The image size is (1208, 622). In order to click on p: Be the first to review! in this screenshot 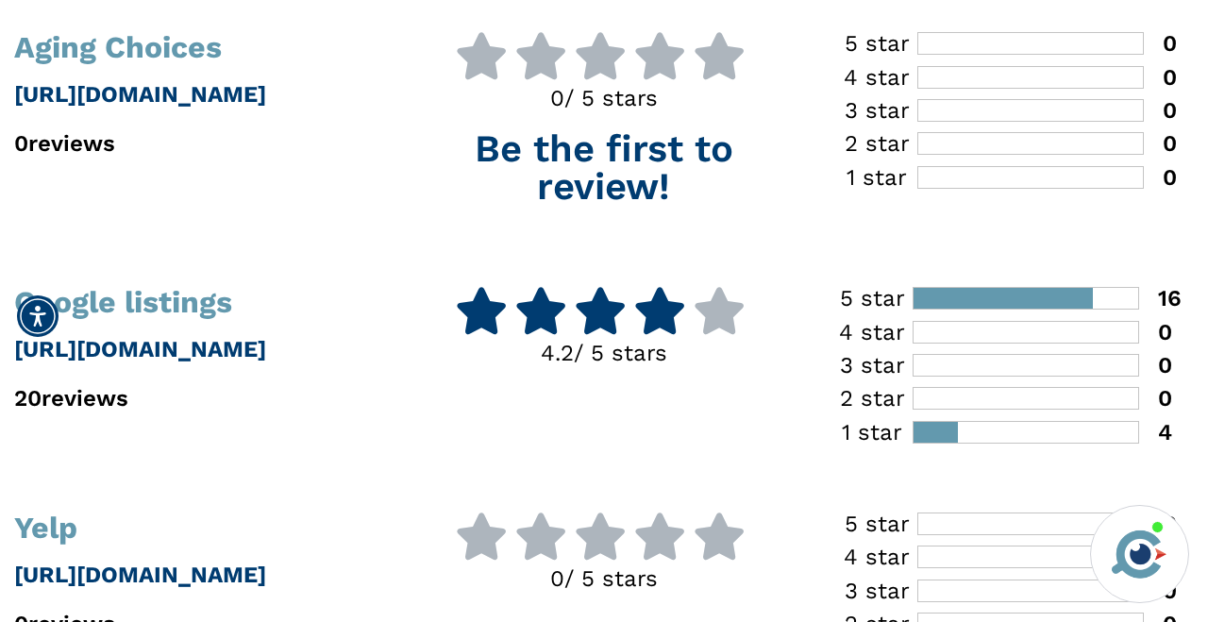, I will do `click(604, 168)`.